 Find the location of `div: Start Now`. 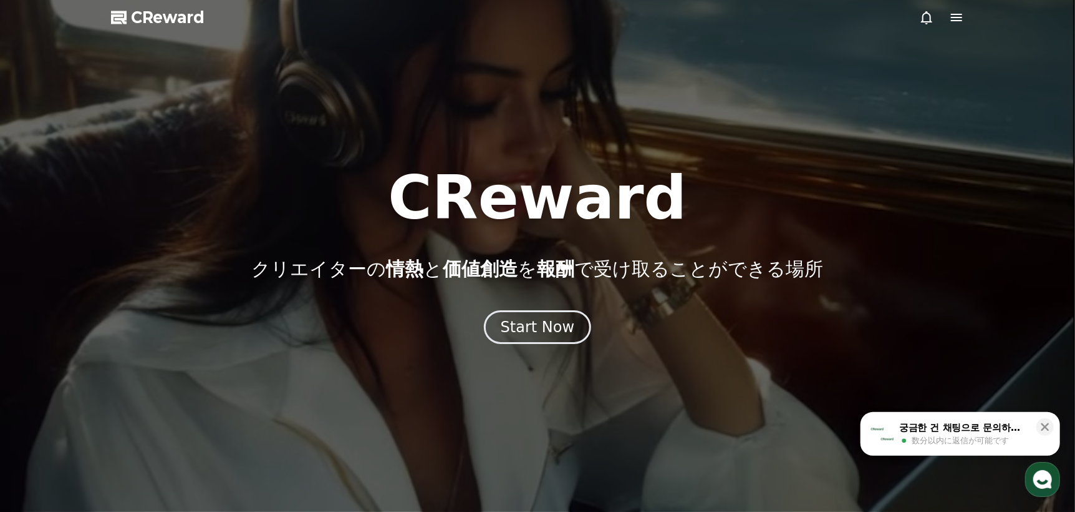

div: Start Now is located at coordinates (538, 327).